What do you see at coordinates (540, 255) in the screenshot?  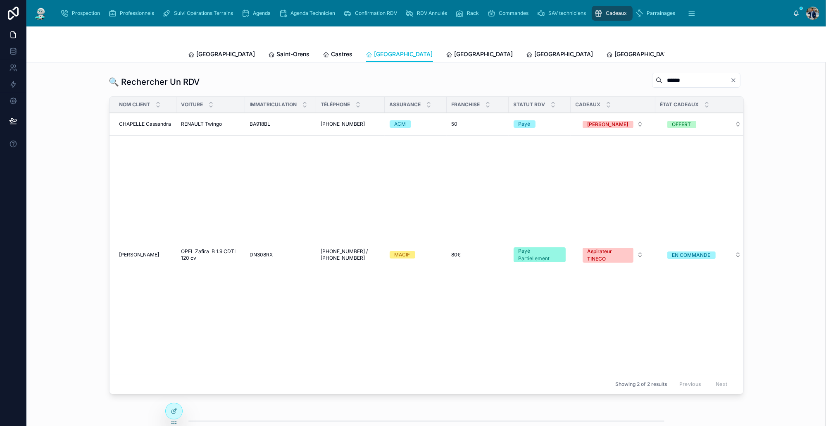 I see `a: Payé Partiellement` at bounding box center [540, 255].